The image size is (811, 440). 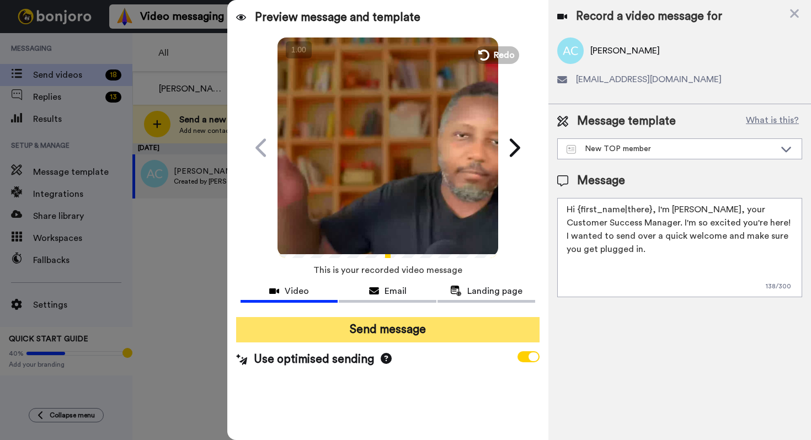 What do you see at coordinates (119, 37) in the screenshot?
I see `p: Thanks for being with us for 4 months - it's flown by! How can we make the next 4 months even bet...` at bounding box center [119, 37].